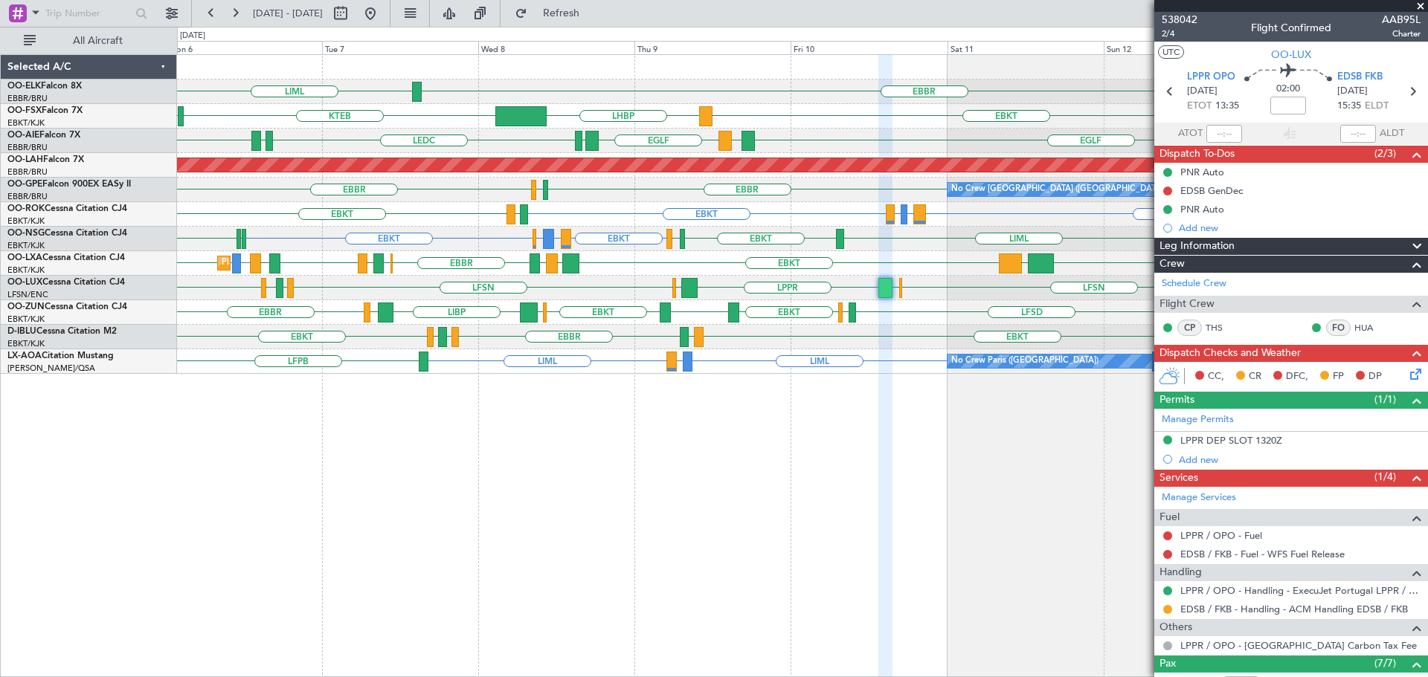 The width and height of the screenshot is (1428, 677). What do you see at coordinates (1169, 518) in the screenshot?
I see `span: Fuel` at bounding box center [1169, 518].